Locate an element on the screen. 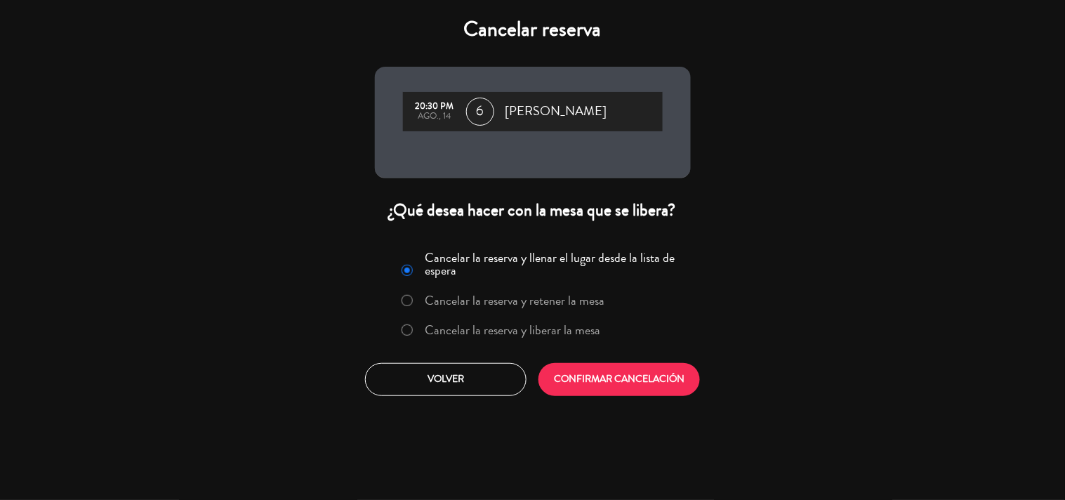 The height and width of the screenshot is (500, 1065). label: Cancelar la reserva y liberar la mesa is located at coordinates (513, 330).